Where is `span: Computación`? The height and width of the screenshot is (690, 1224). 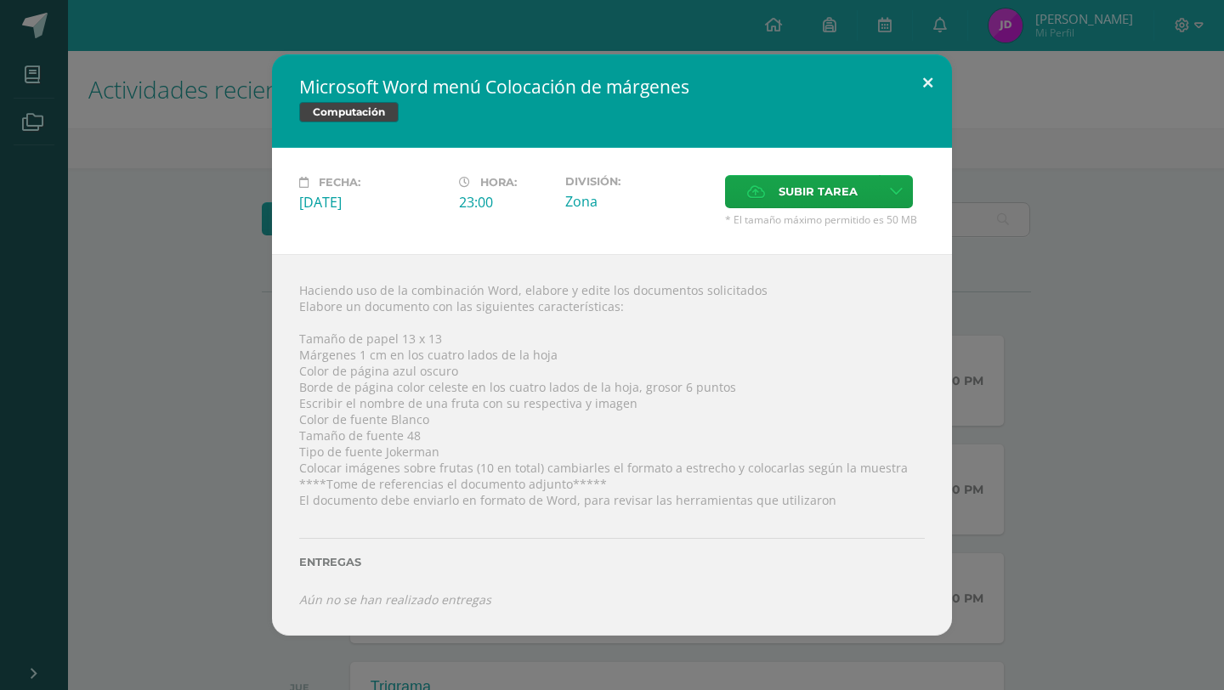 span: Computación is located at coordinates (348, 112).